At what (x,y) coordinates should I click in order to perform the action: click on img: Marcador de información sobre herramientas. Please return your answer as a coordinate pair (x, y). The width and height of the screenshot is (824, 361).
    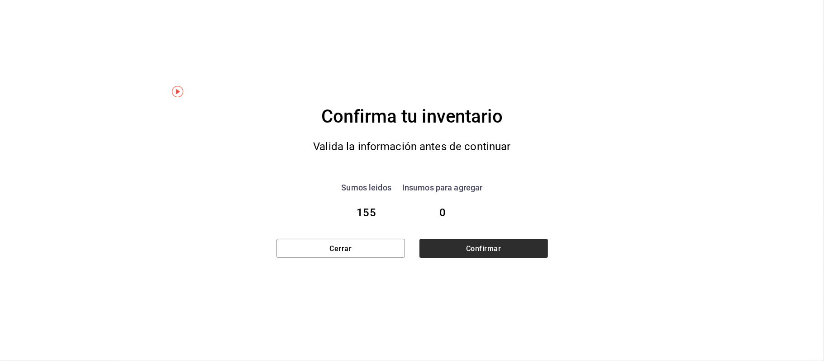
    Looking at the image, I should click on (177, 91).